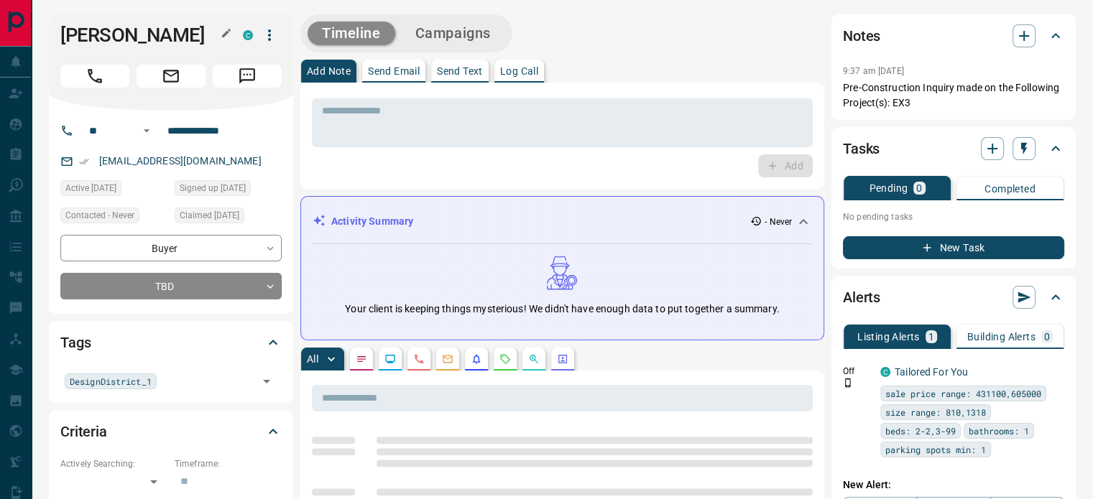 The width and height of the screenshot is (1093, 499). What do you see at coordinates (953, 217) in the screenshot?
I see `p: No pending tasks` at bounding box center [953, 217].